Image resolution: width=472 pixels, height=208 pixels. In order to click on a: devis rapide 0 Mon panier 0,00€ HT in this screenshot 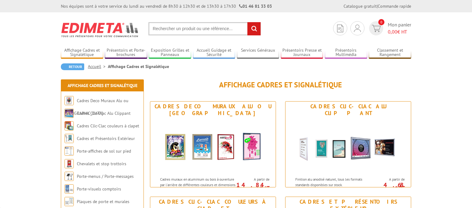, I will do `click(389, 28)`.